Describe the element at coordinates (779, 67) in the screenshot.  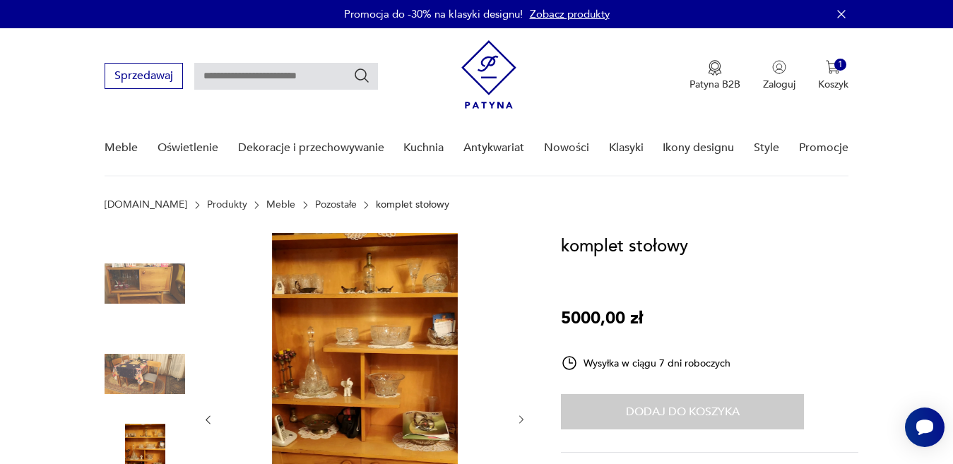
I see `img: Ikonka użytkownika` at that location.